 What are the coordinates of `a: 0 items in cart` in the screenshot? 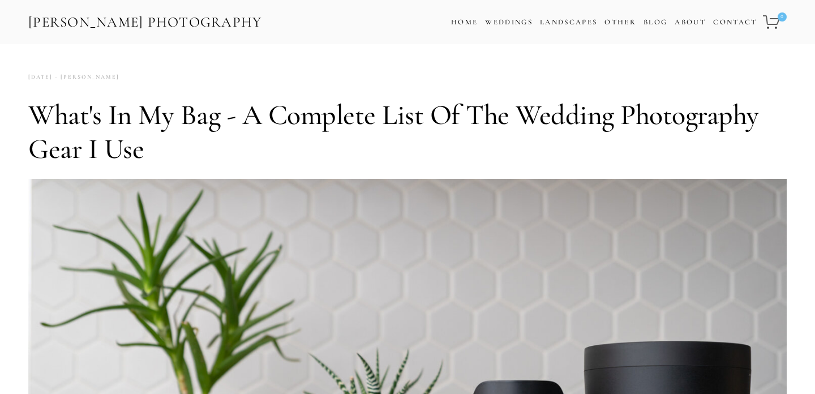 It's located at (774, 22).